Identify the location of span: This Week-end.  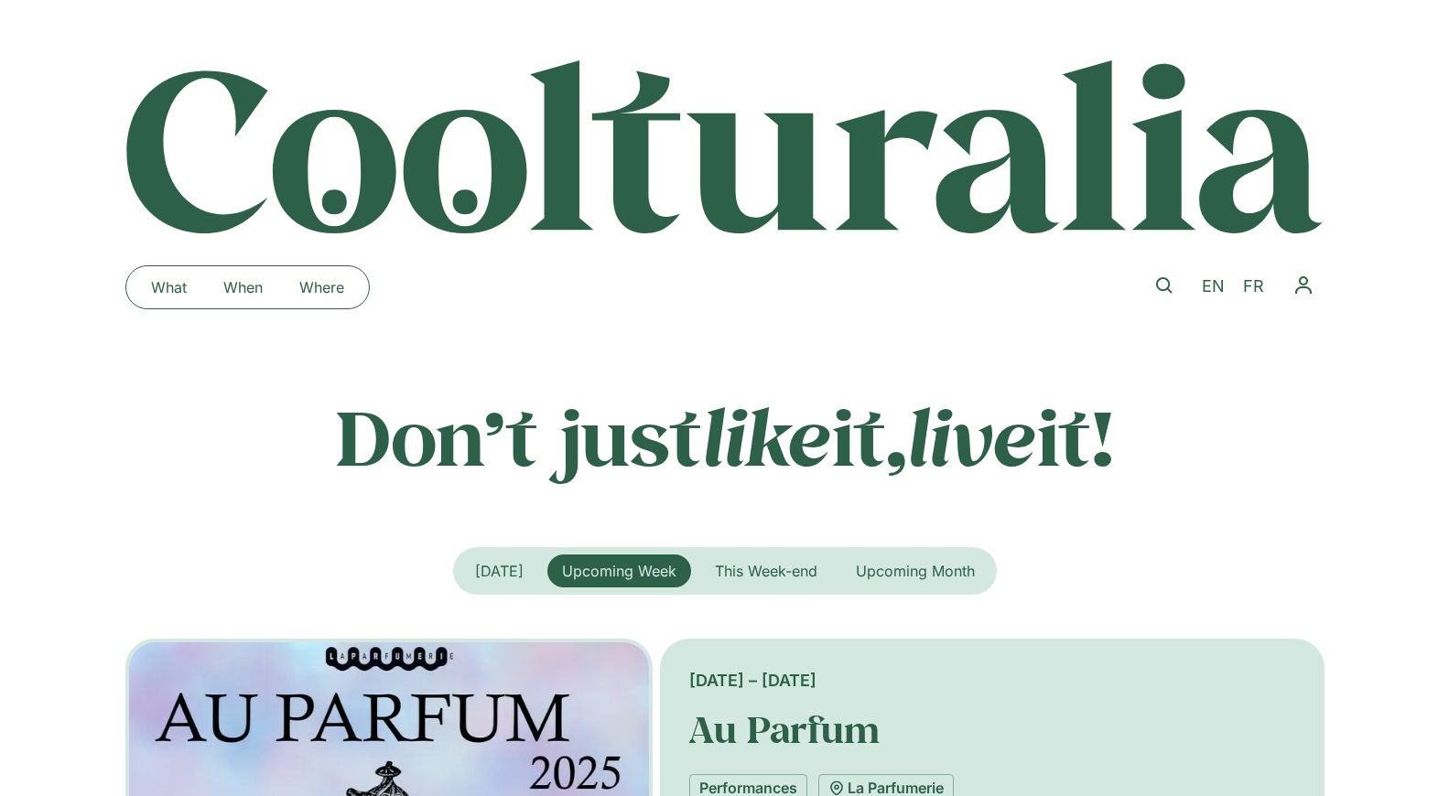
(766, 571).